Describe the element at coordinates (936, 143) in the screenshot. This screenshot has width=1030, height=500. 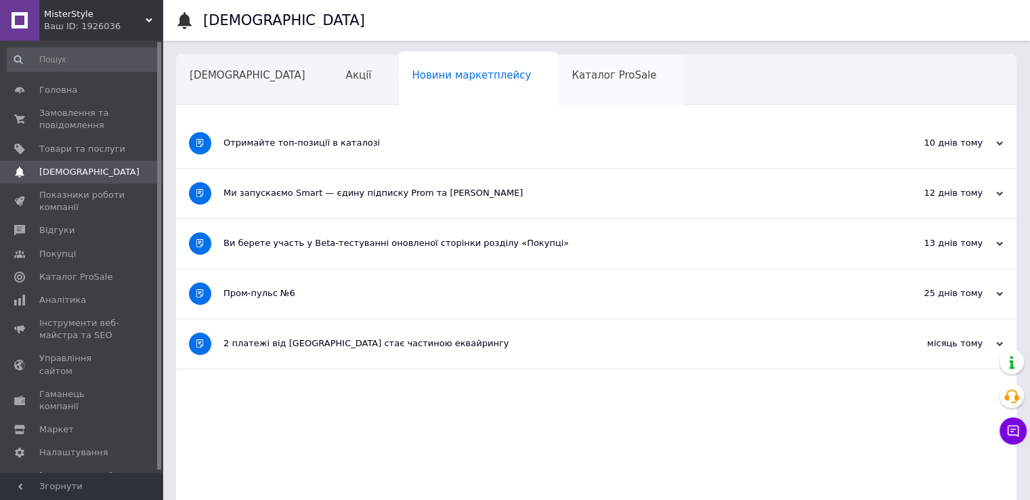
I see `div: 10 днів тому` at that location.